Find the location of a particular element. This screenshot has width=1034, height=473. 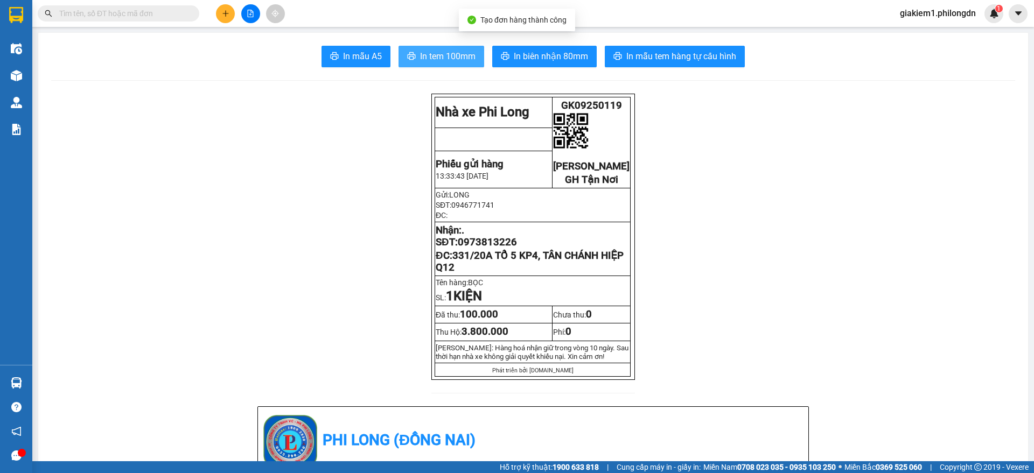

span: check-circle is located at coordinates (472, 20).